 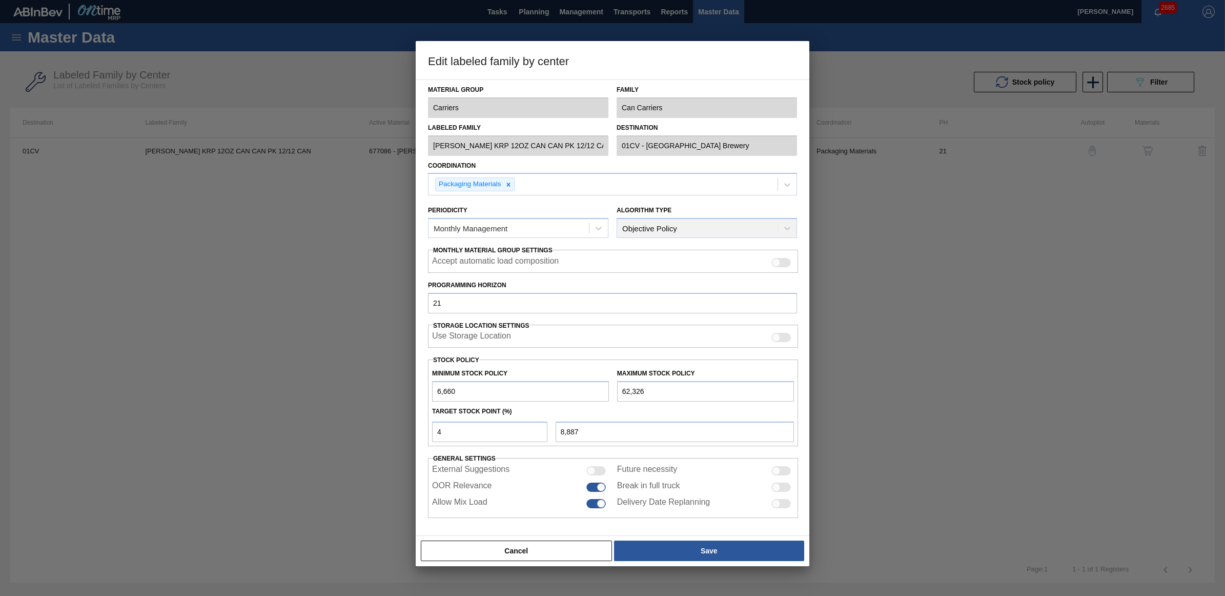 I want to click on label: Material Group, so click(x=518, y=90).